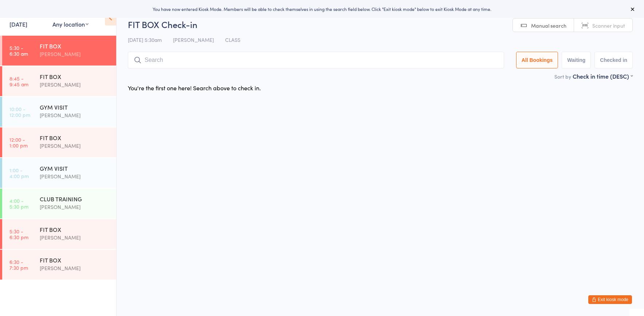 The height and width of the screenshot is (316, 644). What do you see at coordinates (613, 60) in the screenshot?
I see `button: Checked in` at bounding box center [613, 60].